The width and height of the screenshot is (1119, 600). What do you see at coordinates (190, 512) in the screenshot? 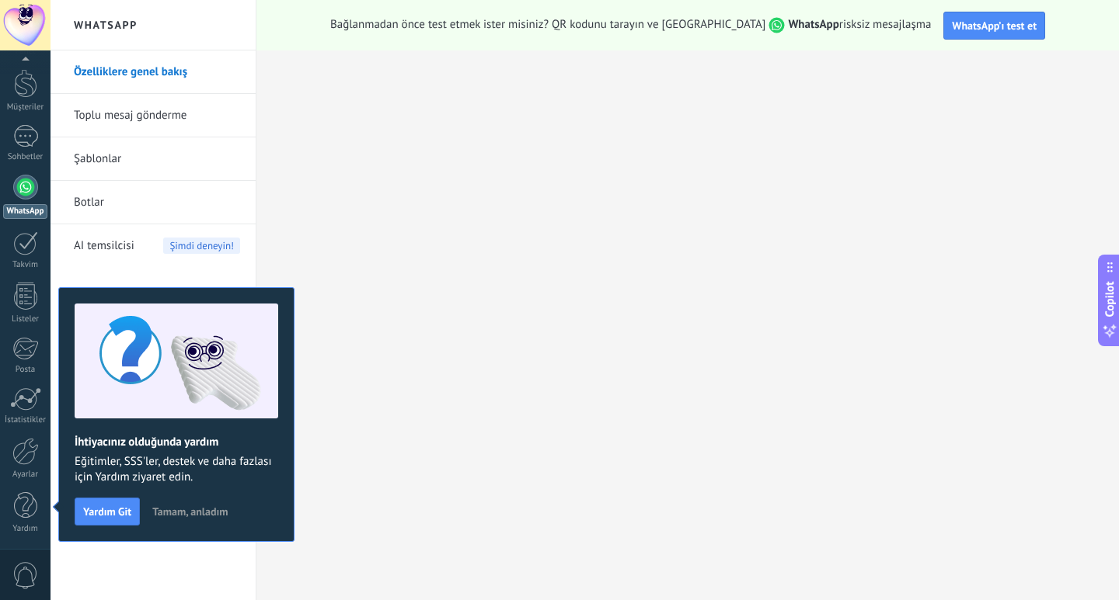
I see `button: Tamam, anladım` at bounding box center [190, 512].